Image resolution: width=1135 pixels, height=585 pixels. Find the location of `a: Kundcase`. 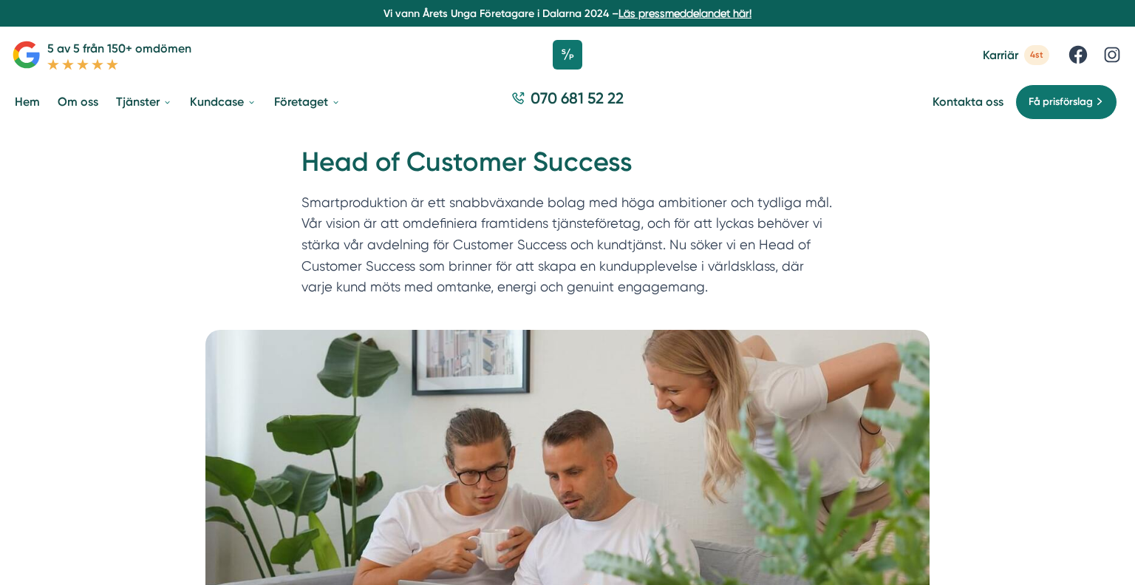

a: Kundcase is located at coordinates (223, 101).